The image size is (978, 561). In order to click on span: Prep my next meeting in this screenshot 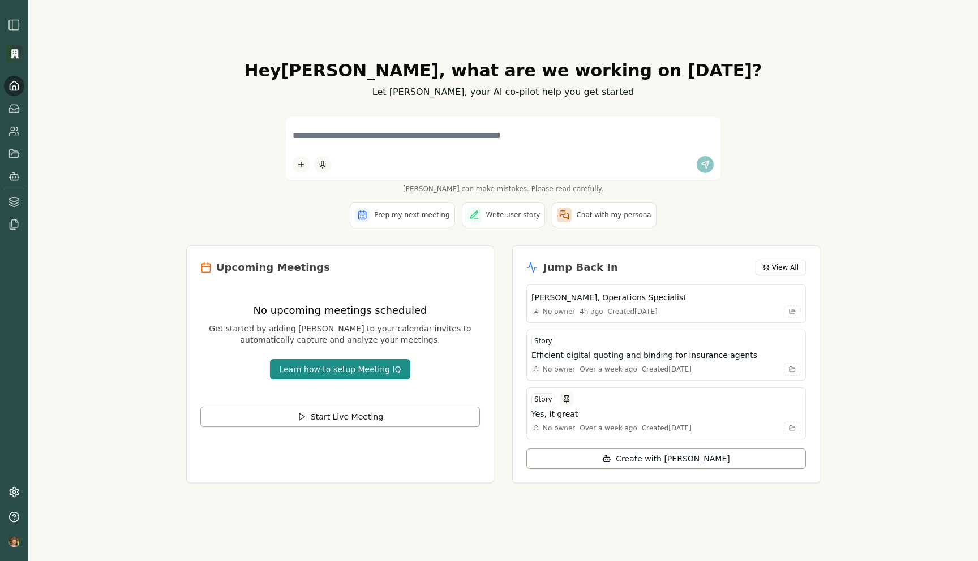, I will do `click(411, 215)`.